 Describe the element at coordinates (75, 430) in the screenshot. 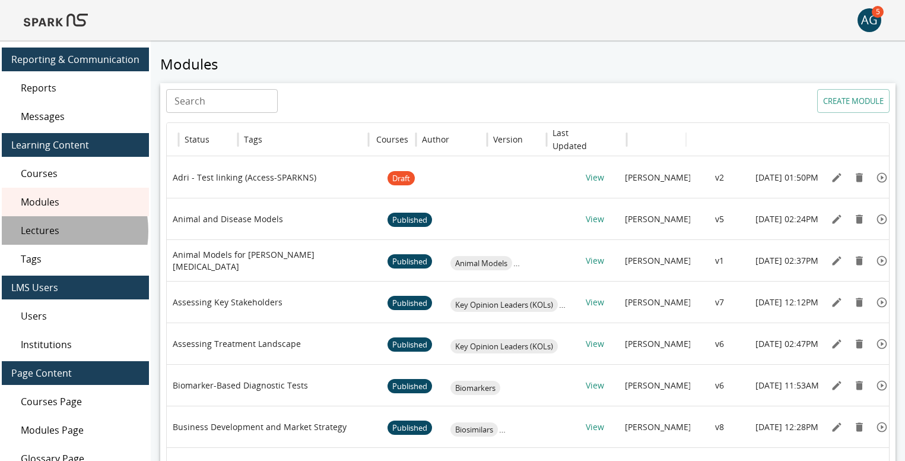

I see `div: Modules Page` at that location.